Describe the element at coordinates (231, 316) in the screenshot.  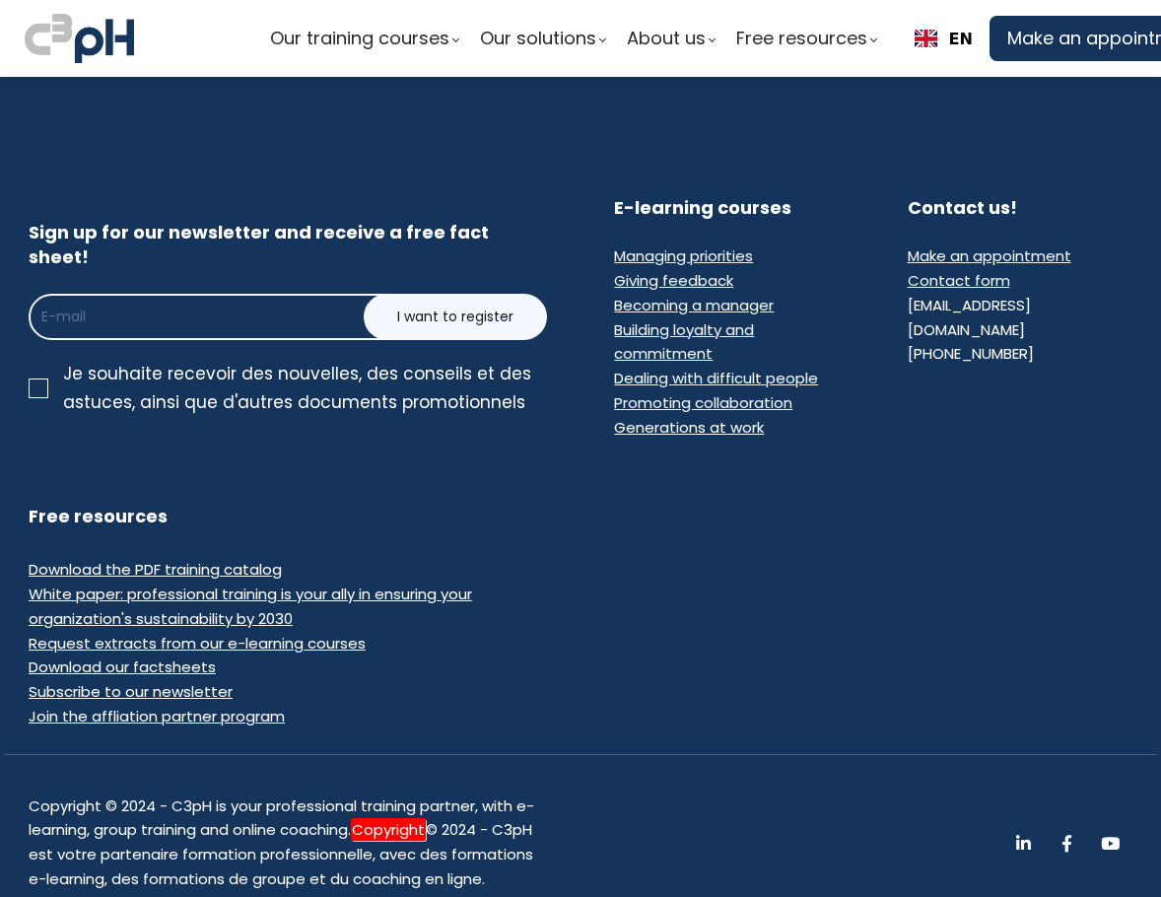
I see `input: E-mail` at that location.